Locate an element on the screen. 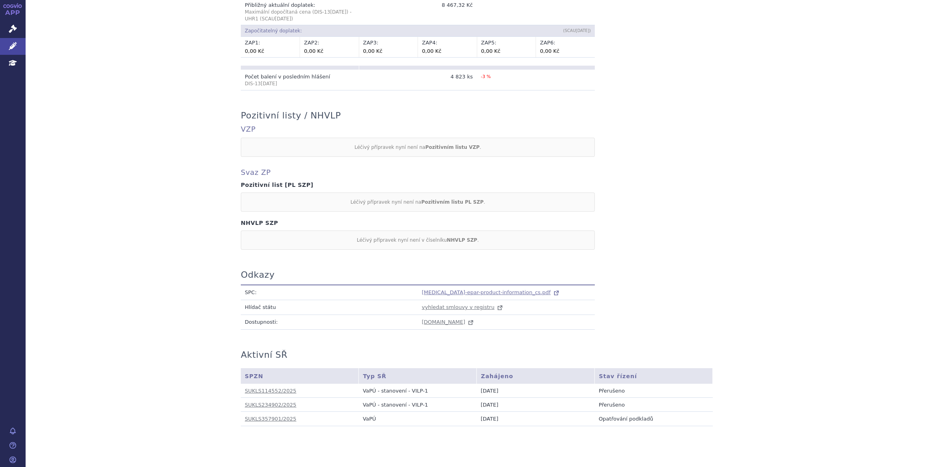 The width and height of the screenshot is (928, 467). h4: Pozitivní list [PL SZP] is located at coordinates (477, 185).